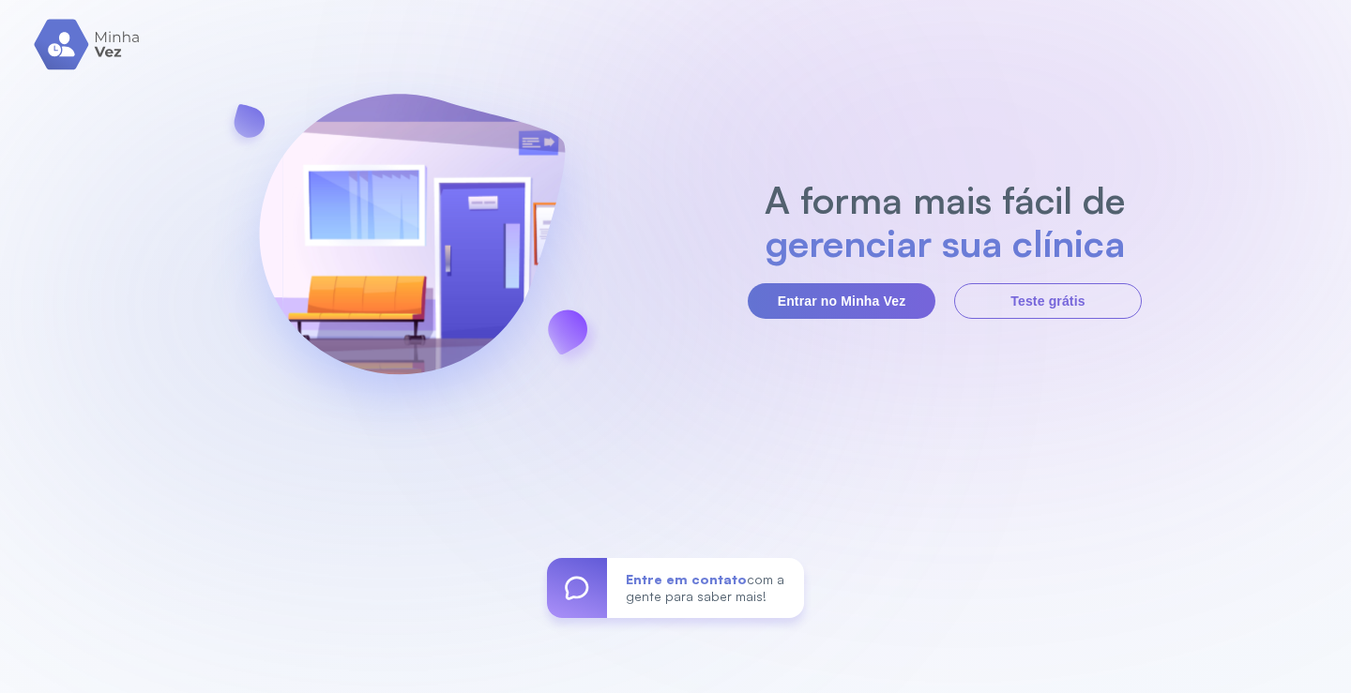 This screenshot has width=1351, height=693. Describe the element at coordinates (87, 44) in the screenshot. I see `img: logo.svg` at that location.